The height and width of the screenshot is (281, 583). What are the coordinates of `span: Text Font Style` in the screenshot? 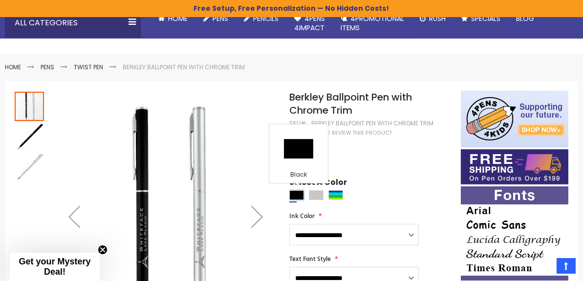 It's located at (310, 259).